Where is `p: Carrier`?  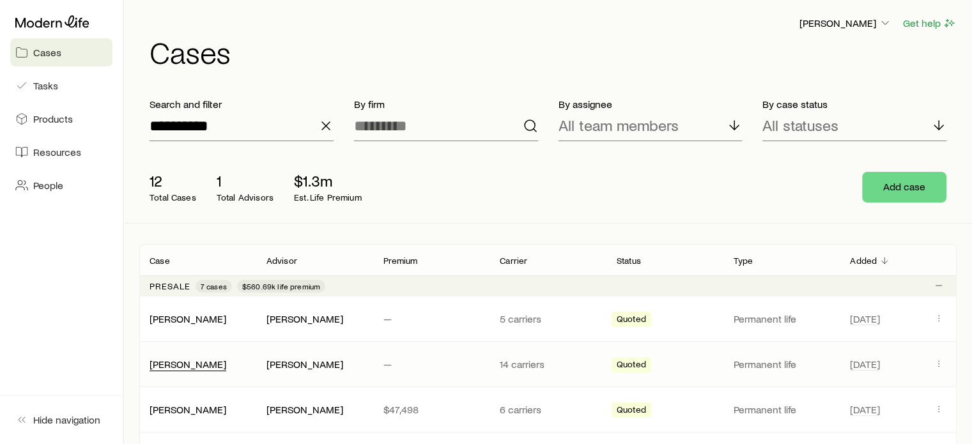
p: Carrier is located at coordinates (513, 261).